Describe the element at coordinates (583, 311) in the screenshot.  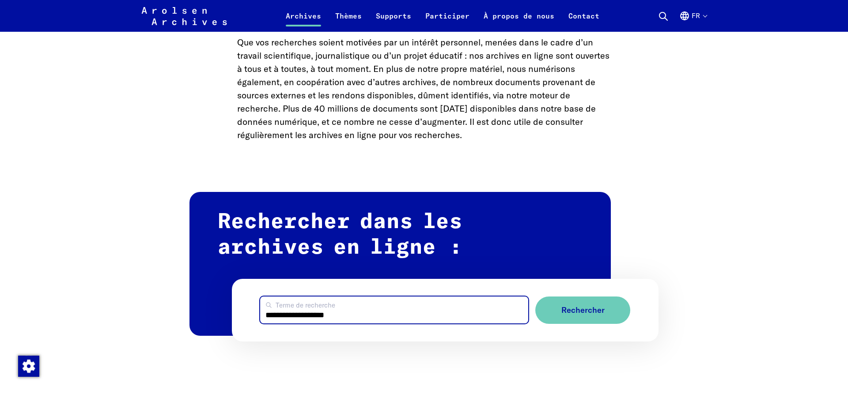
I see `span: Rechercher` at that location.